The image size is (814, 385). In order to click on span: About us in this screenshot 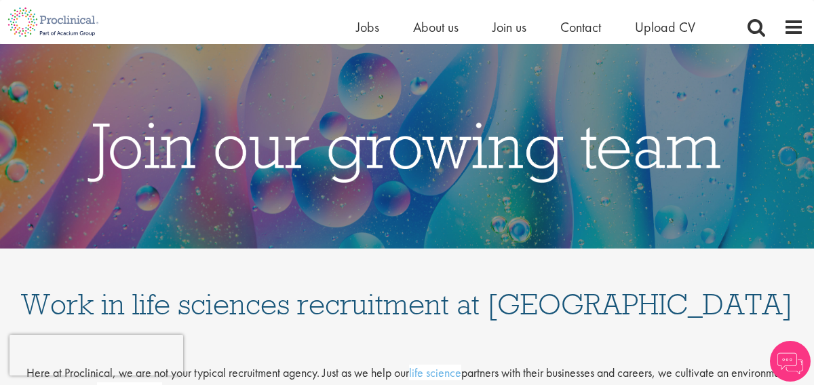, I will do `click(436, 27)`.